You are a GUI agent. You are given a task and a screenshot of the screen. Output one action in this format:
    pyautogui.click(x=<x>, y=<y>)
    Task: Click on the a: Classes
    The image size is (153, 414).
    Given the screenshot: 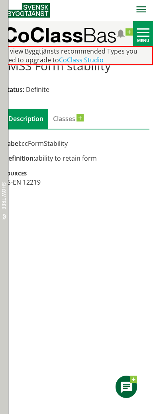 What is the action you would take?
    pyautogui.click(x=64, y=119)
    